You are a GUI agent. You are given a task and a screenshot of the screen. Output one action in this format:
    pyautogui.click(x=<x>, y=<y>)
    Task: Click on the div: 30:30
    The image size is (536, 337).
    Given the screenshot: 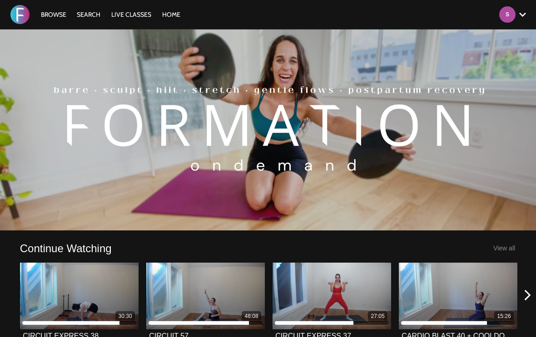 What is the action you would take?
    pyautogui.click(x=125, y=317)
    